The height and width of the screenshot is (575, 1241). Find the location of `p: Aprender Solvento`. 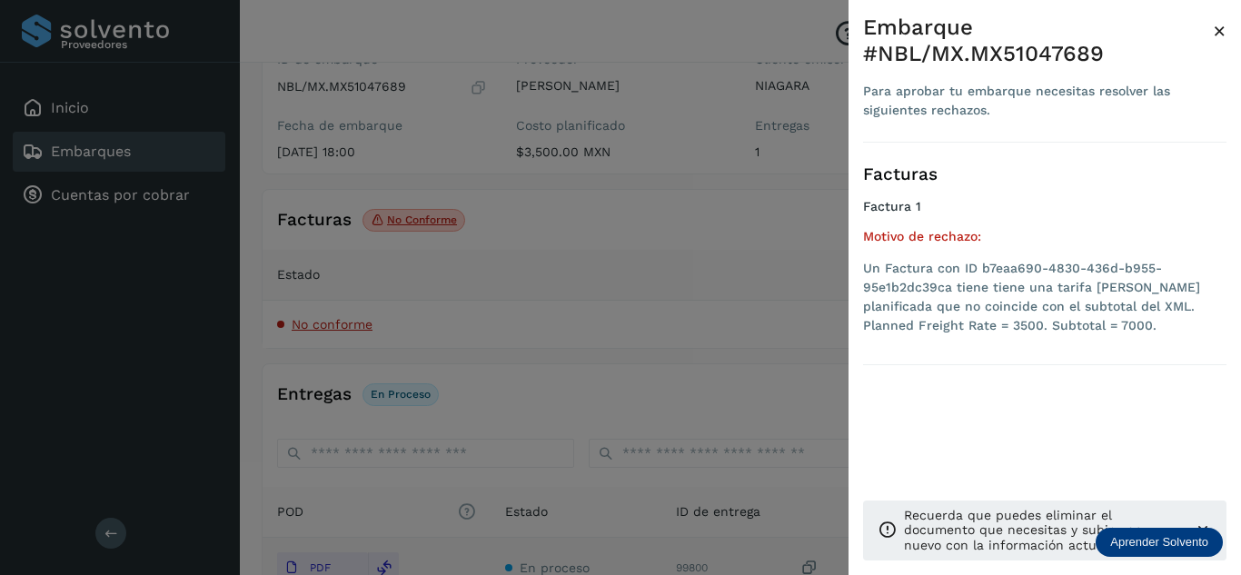

p: Aprender Solvento is located at coordinates (1159, 542).